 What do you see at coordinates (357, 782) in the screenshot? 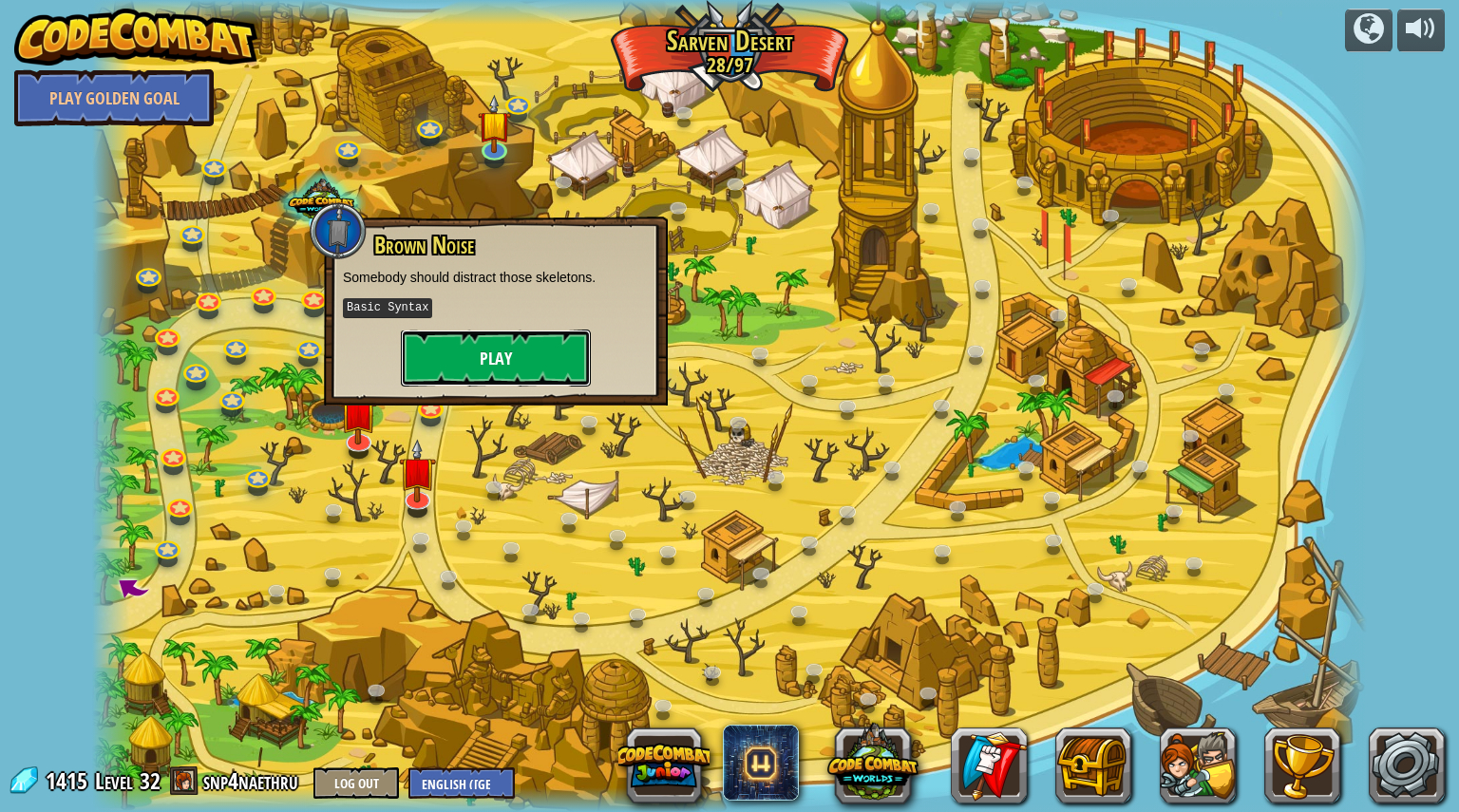
I see `button: Log Out` at bounding box center [357, 782].